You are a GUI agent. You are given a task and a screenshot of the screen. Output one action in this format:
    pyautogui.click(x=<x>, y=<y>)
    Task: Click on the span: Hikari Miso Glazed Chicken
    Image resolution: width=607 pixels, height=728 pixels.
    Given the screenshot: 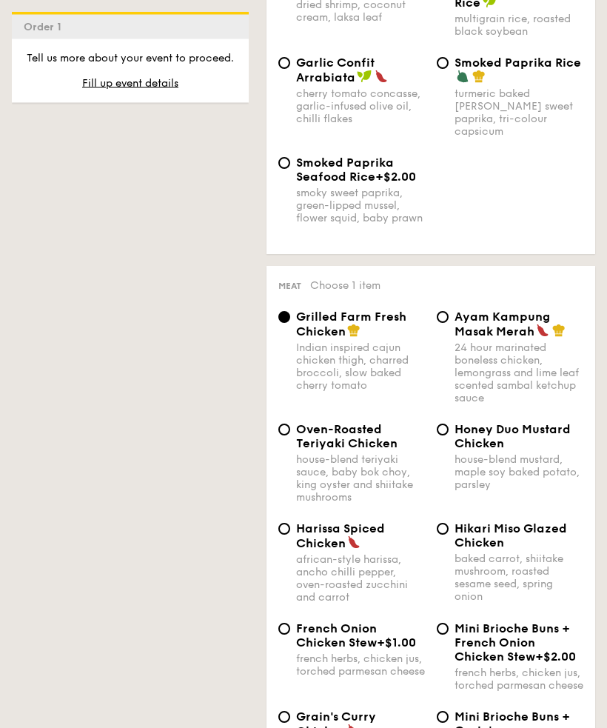 What is the action you would take?
    pyautogui.click(x=511, y=536)
    